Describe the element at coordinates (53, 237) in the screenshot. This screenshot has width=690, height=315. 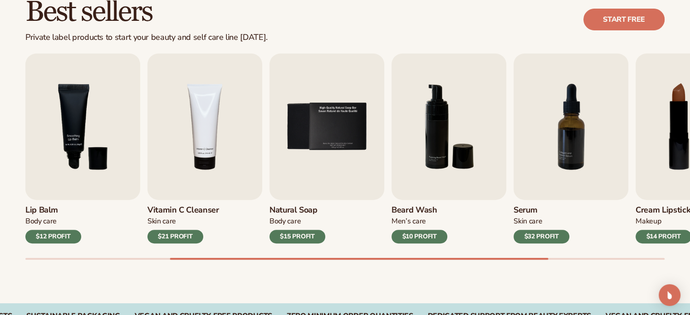
I see `div: $12 PROFIT` at that location.